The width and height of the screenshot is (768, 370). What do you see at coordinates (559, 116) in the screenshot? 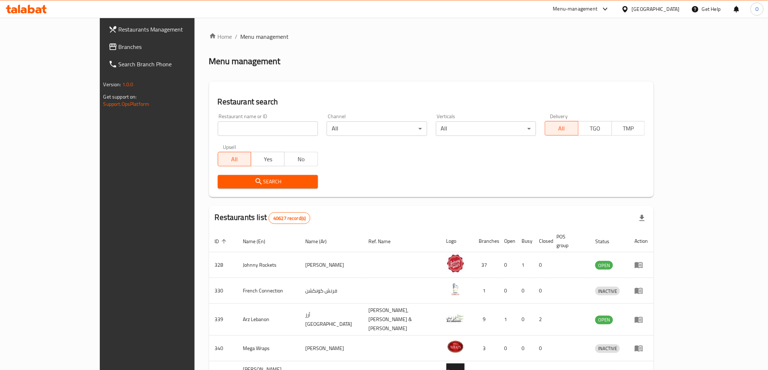
I see `label: Delivery` at bounding box center [559, 116].